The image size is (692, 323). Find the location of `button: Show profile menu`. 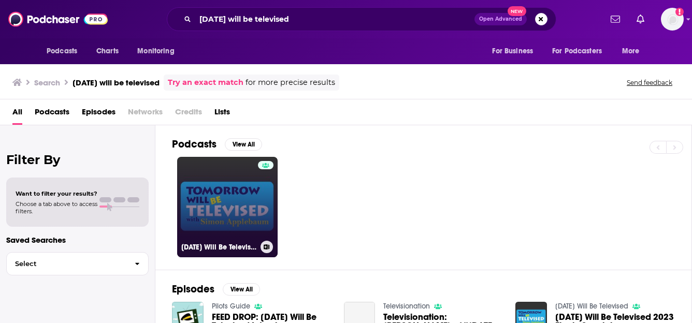

button: Show profile menu is located at coordinates (672, 19).